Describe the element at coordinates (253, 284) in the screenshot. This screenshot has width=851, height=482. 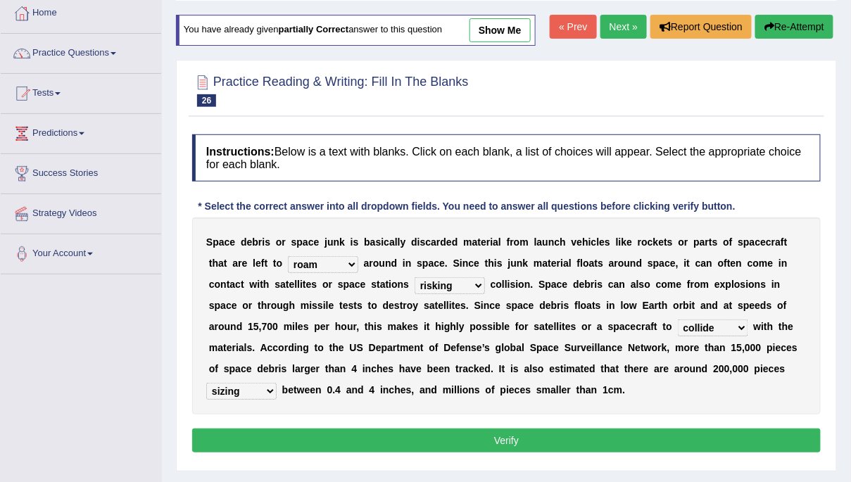
I see `b: w` at that location.